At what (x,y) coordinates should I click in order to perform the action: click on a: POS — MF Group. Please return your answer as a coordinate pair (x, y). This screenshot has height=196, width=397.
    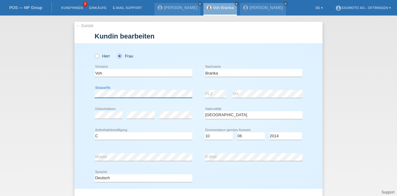
    Looking at the image, I should click on (26, 7).